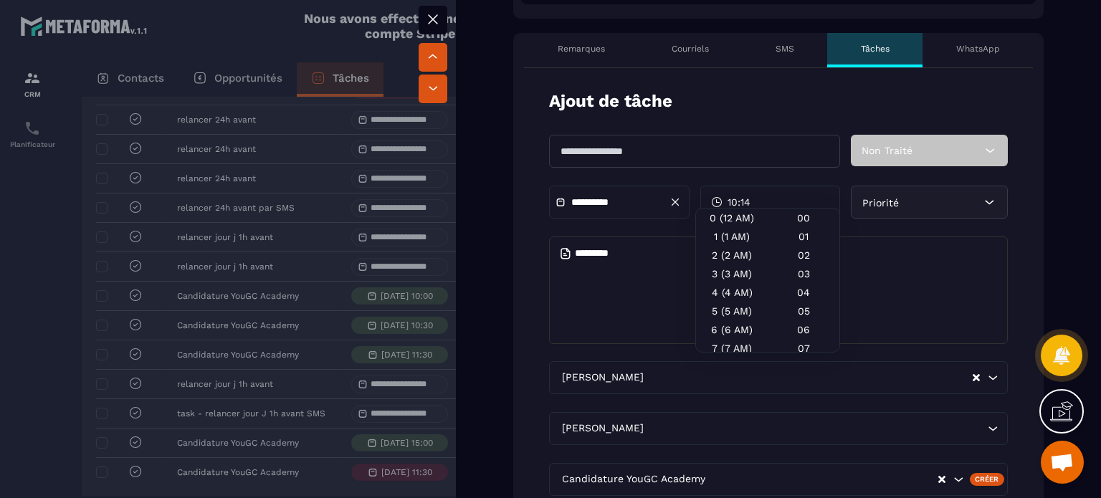  Describe the element at coordinates (804, 274) in the screenshot. I see `div: 03` at that location.